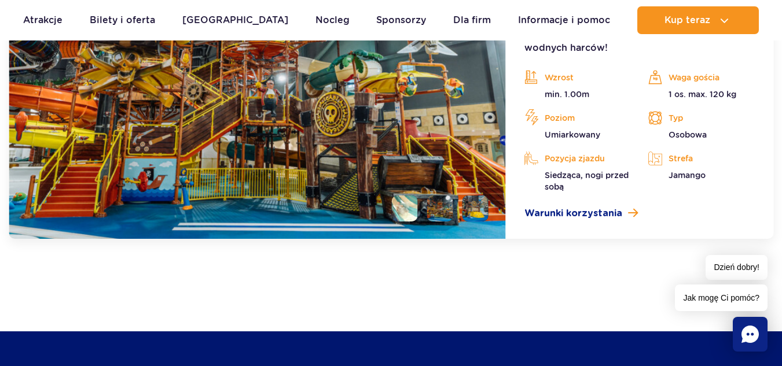 This screenshot has height=366, width=782. Describe the element at coordinates (578, 78) in the screenshot. I see `p: Wzrost` at that location.